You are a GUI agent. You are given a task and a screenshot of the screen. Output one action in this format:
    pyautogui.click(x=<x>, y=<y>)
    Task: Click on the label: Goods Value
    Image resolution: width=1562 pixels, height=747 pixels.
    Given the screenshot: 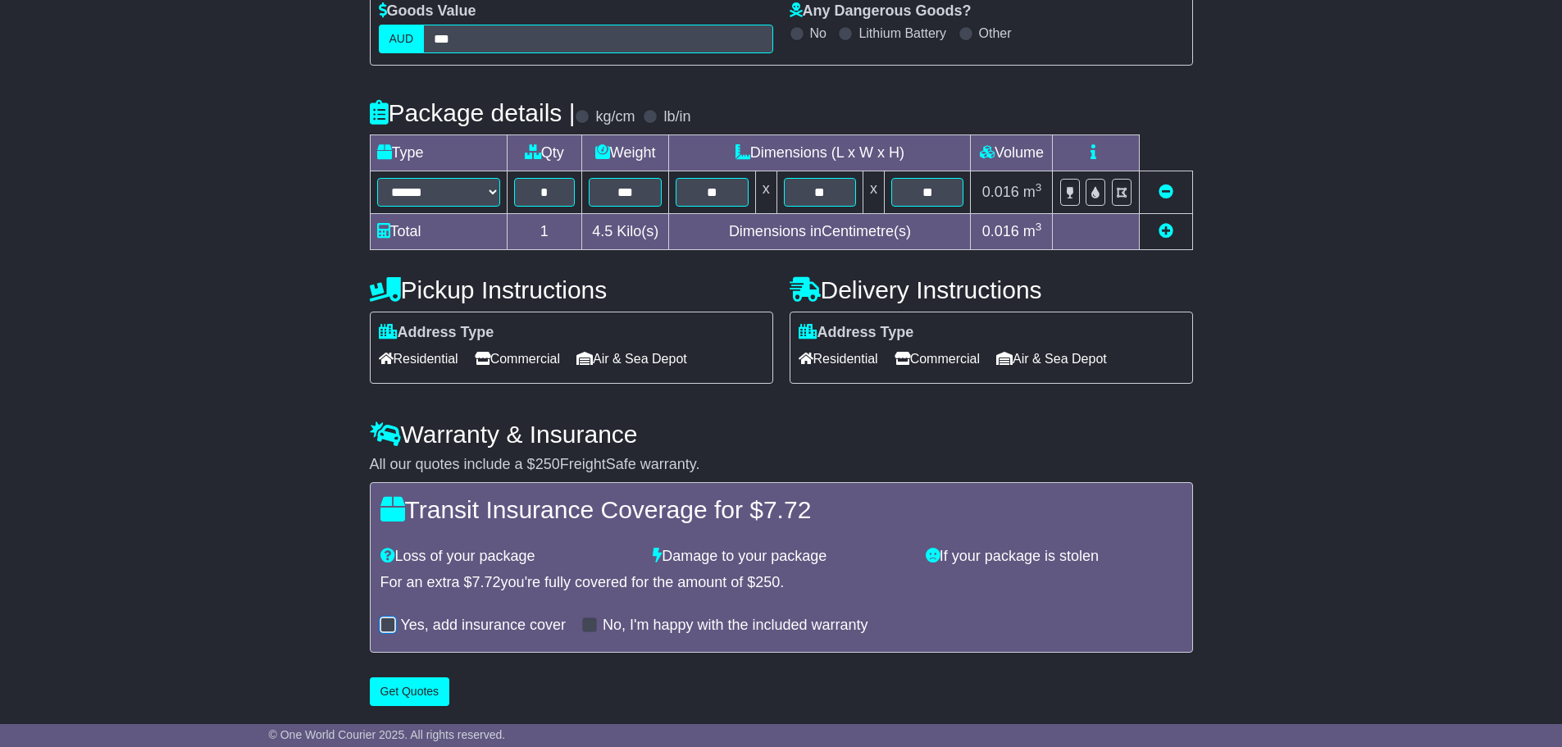 What is the action you would take?
    pyautogui.click(x=427, y=11)
    